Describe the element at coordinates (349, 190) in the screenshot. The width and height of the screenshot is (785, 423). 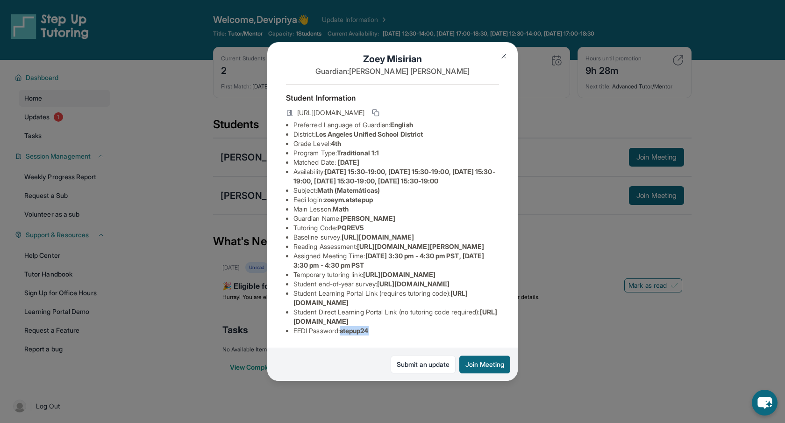
I see `span: Math (Matemáticas)` at that location.